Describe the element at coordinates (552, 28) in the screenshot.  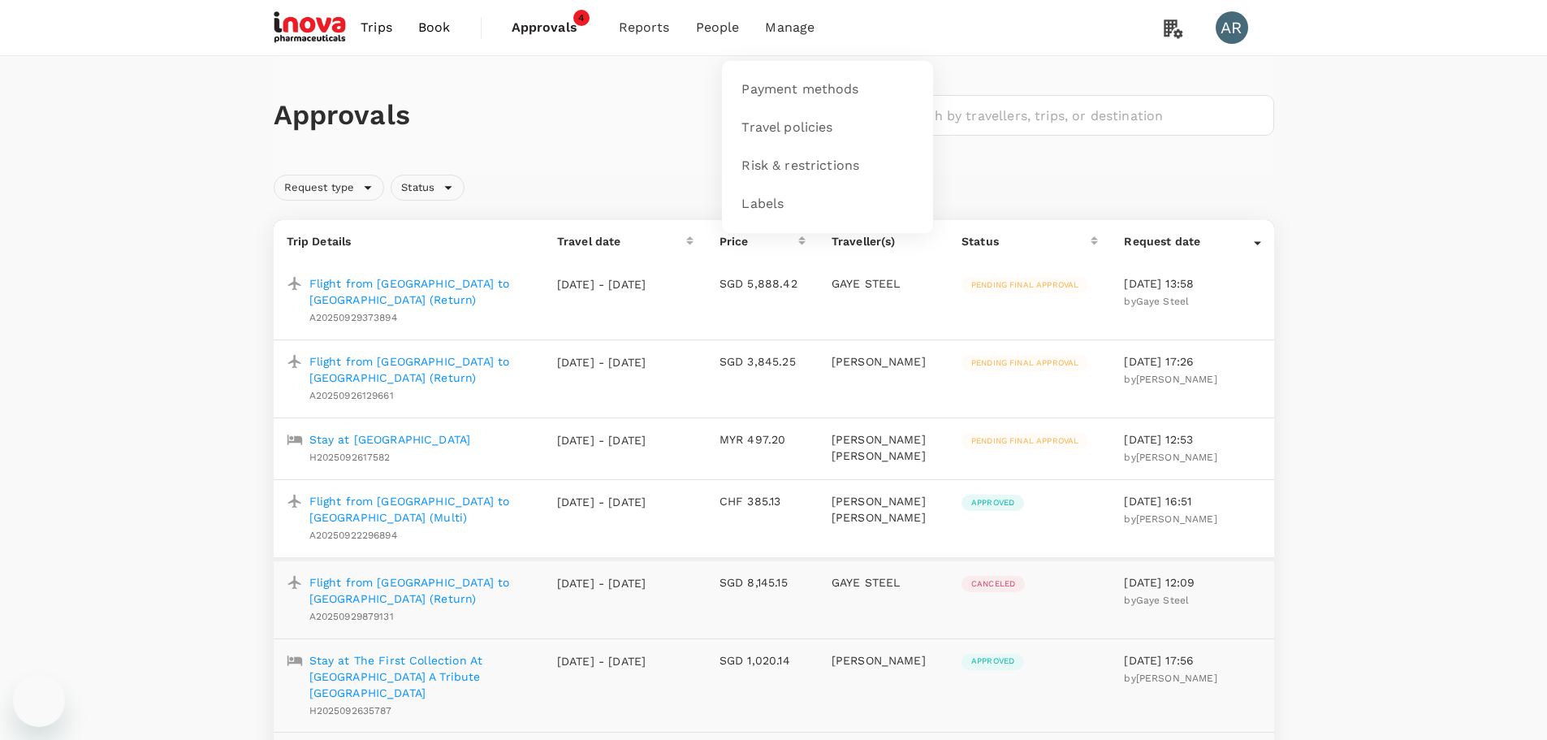
I see `span: Approvals` at that location.